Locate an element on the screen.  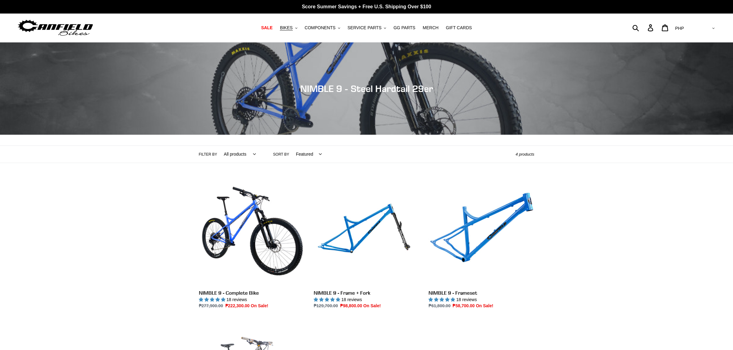
span: MERCH is located at coordinates (430, 28).